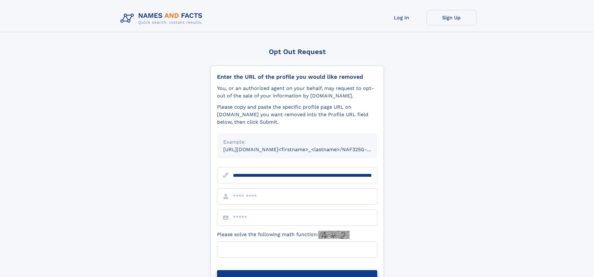 This screenshot has height=277, width=594. Describe the element at coordinates (297, 92) in the screenshot. I see `div: You, or an authorized agent on your behalf, may request to opt-out of the sale of your informatio...` at that location.